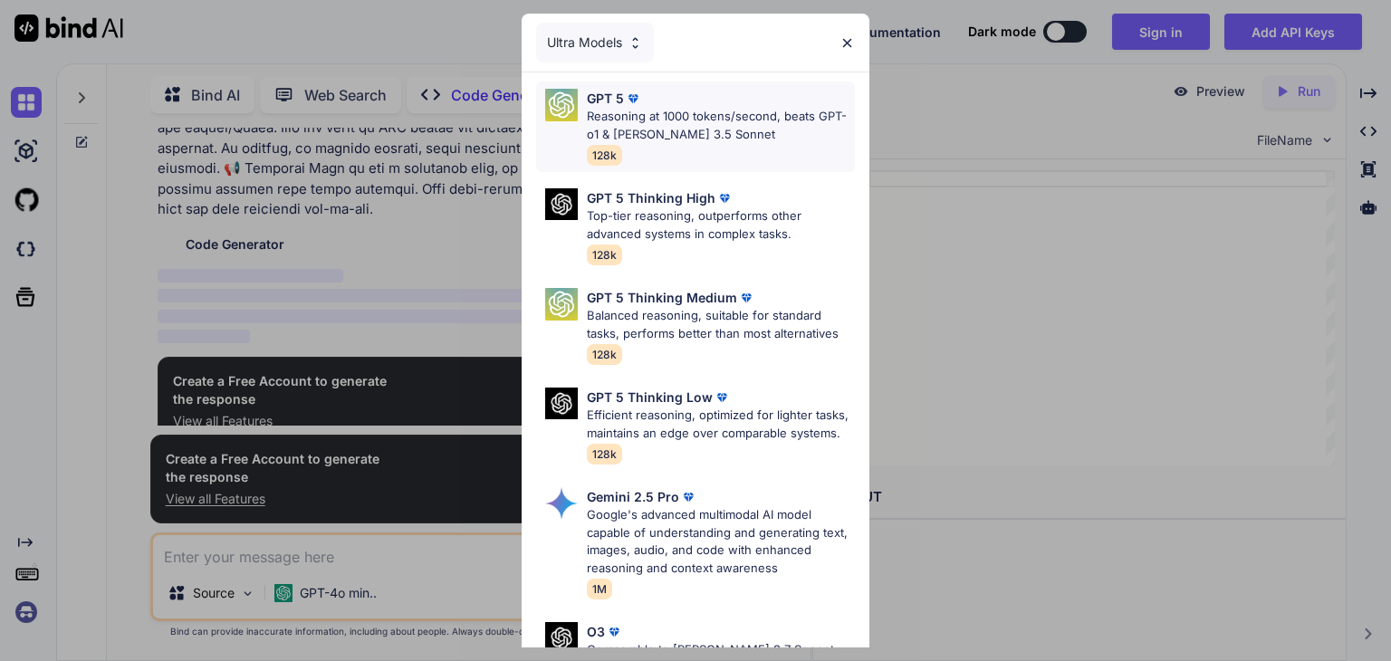 The width and height of the screenshot is (1391, 661). Describe the element at coordinates (721, 541) in the screenshot. I see `p: Google's advanced multimodal AI model capable of understanding and generating text, images, audio...` at that location.